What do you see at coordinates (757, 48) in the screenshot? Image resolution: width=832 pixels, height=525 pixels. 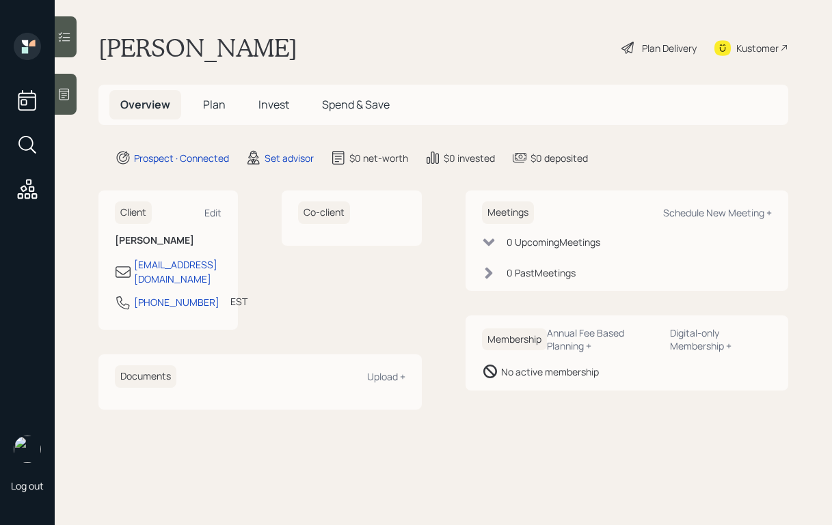 I see `div: Kustomer` at bounding box center [757, 48].